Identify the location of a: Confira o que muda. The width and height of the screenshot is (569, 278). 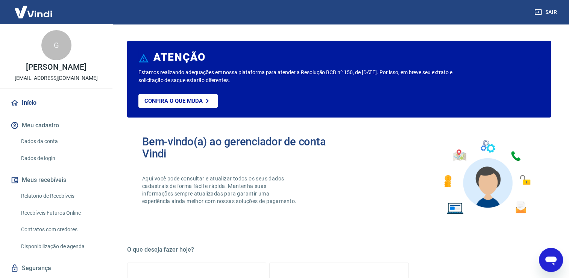
(178, 101).